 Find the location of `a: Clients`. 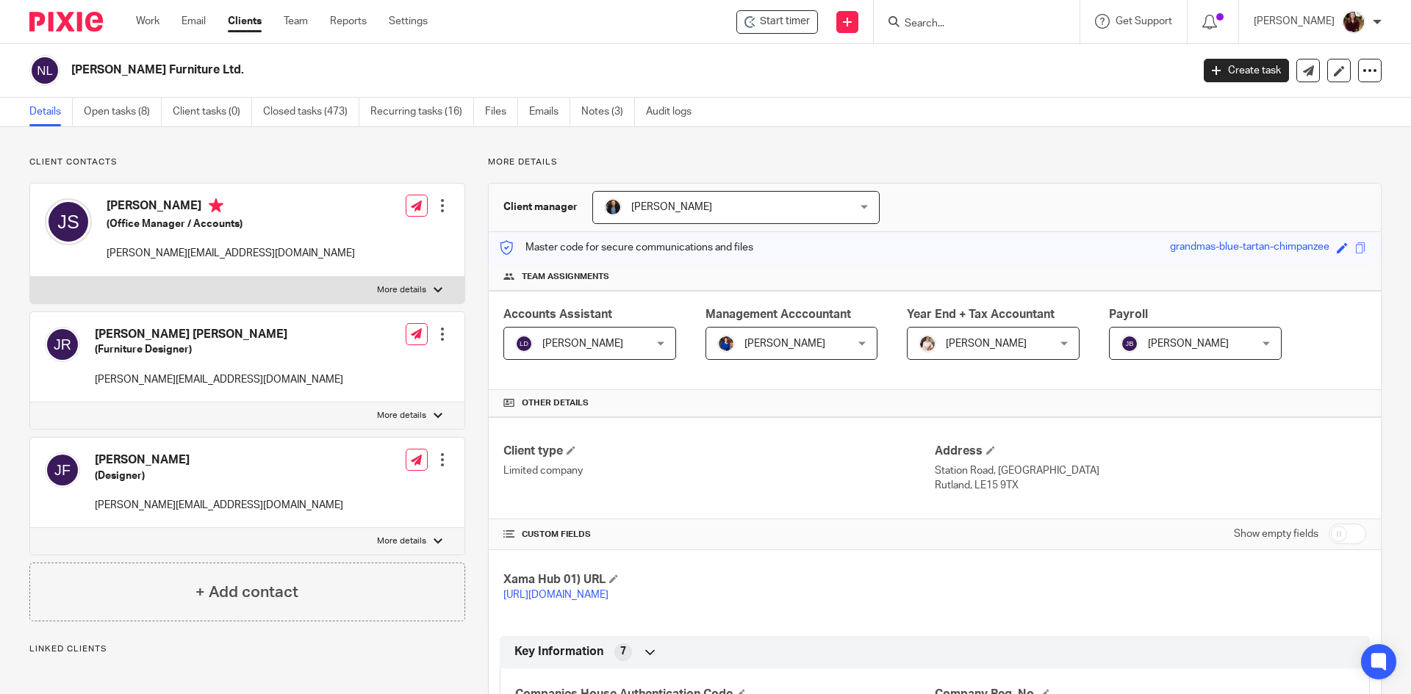

a: Clients is located at coordinates (245, 21).